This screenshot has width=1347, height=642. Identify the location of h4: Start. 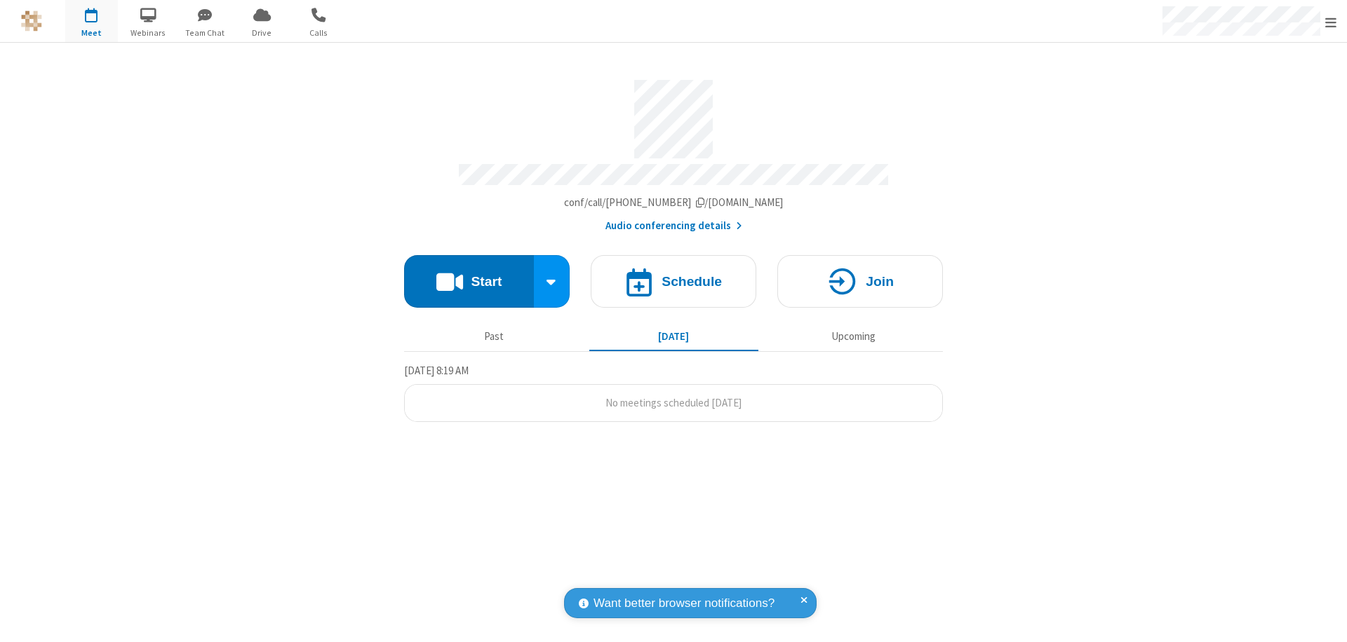
(486, 281).